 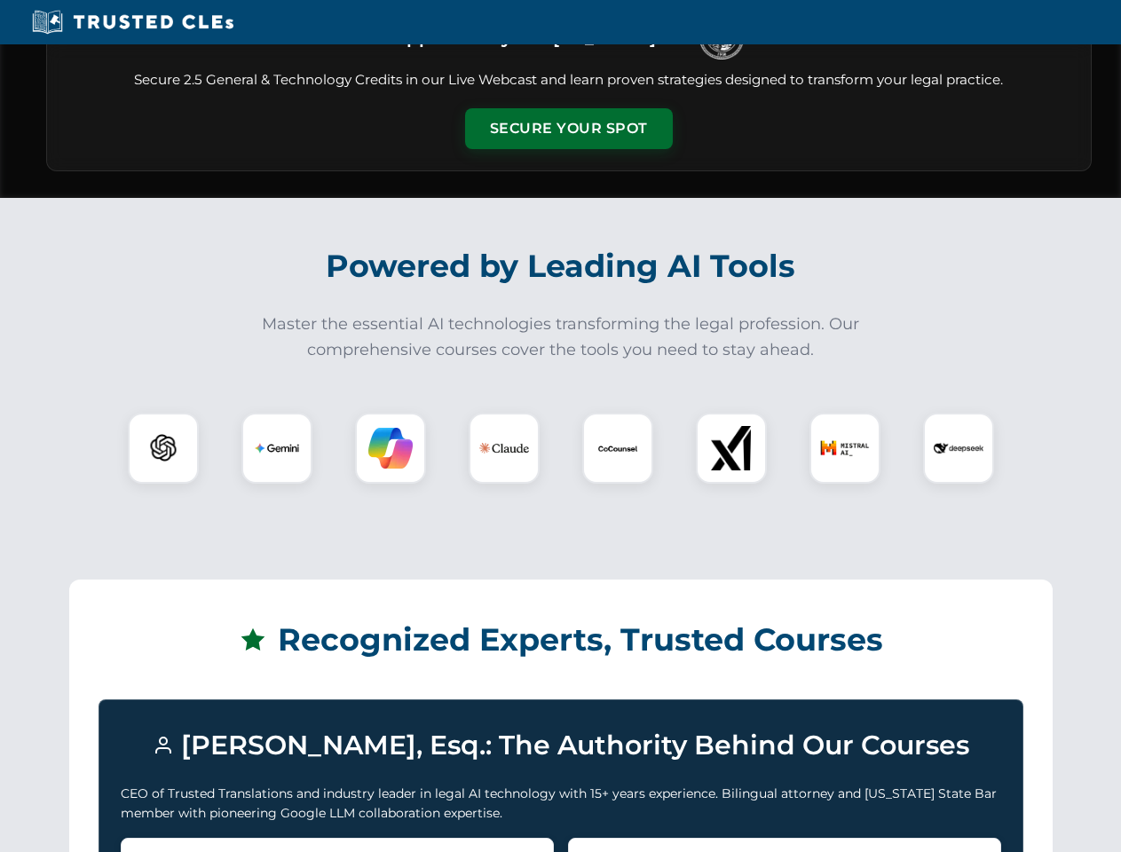 What do you see at coordinates (561, 337) in the screenshot?
I see `p: Master the essential AI technologies transforming the legal profession. Our comprehensive courses...` at bounding box center [561, 337].